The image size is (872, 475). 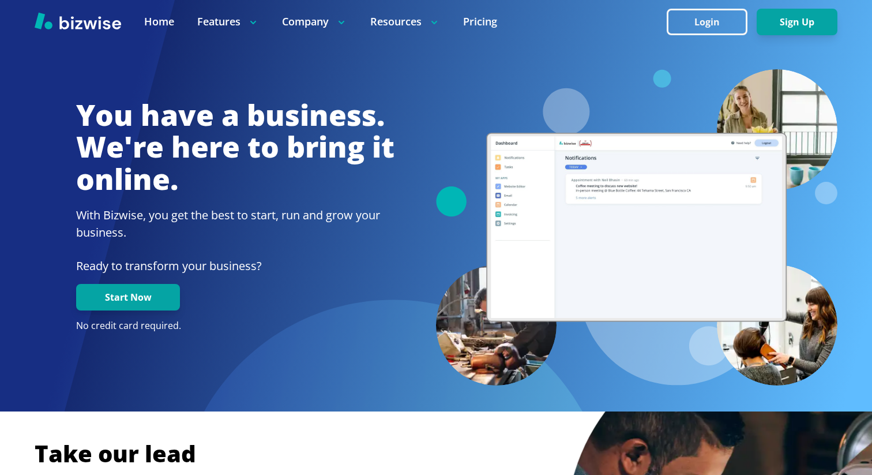 I want to click on img: Bizwise Logo, so click(x=78, y=21).